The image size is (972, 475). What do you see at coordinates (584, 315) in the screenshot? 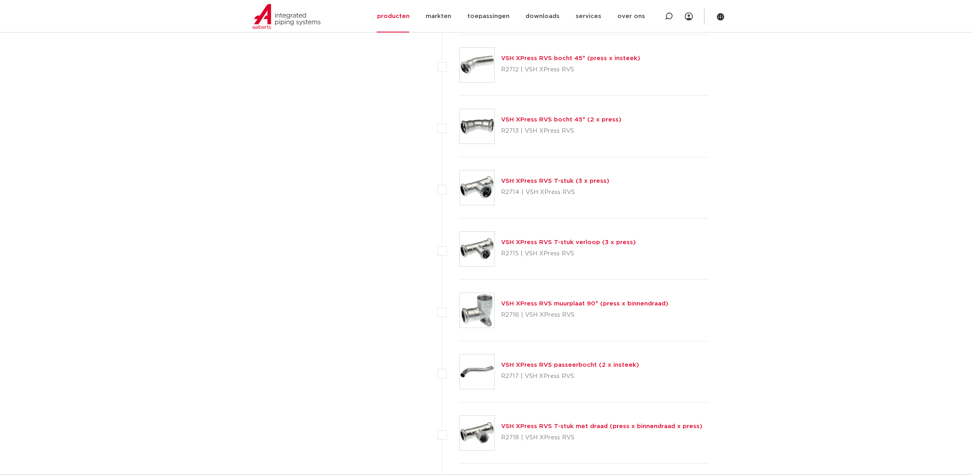
I see `p: R2716 | VSH XPress RVS` at bounding box center [584, 315].